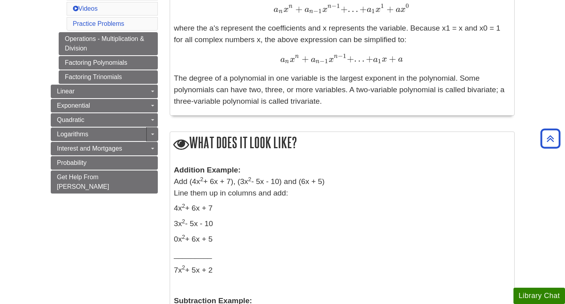 The height and width of the screenshot is (304, 565). What do you see at coordinates (104, 148) in the screenshot?
I see `a: Interest and Mortgages` at bounding box center [104, 148].